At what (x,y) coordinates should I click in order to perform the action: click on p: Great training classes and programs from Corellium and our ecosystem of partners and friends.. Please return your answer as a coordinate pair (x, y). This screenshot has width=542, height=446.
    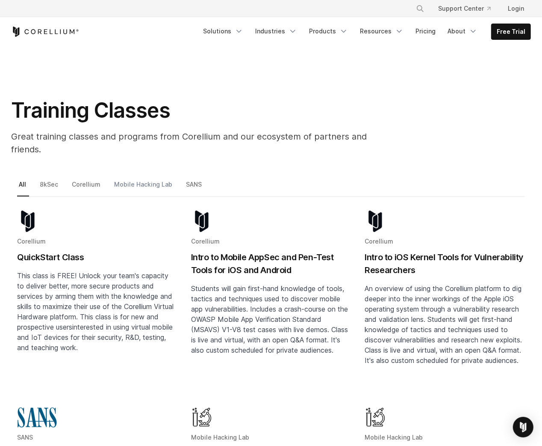
    Looking at the image, I should click on (204, 143).